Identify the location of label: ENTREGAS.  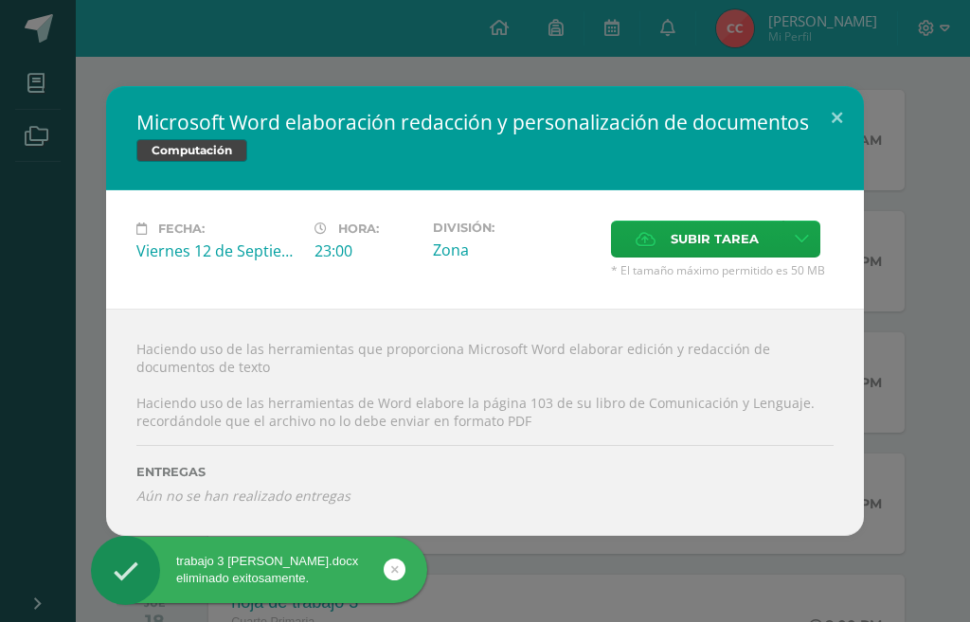
(485, 472).